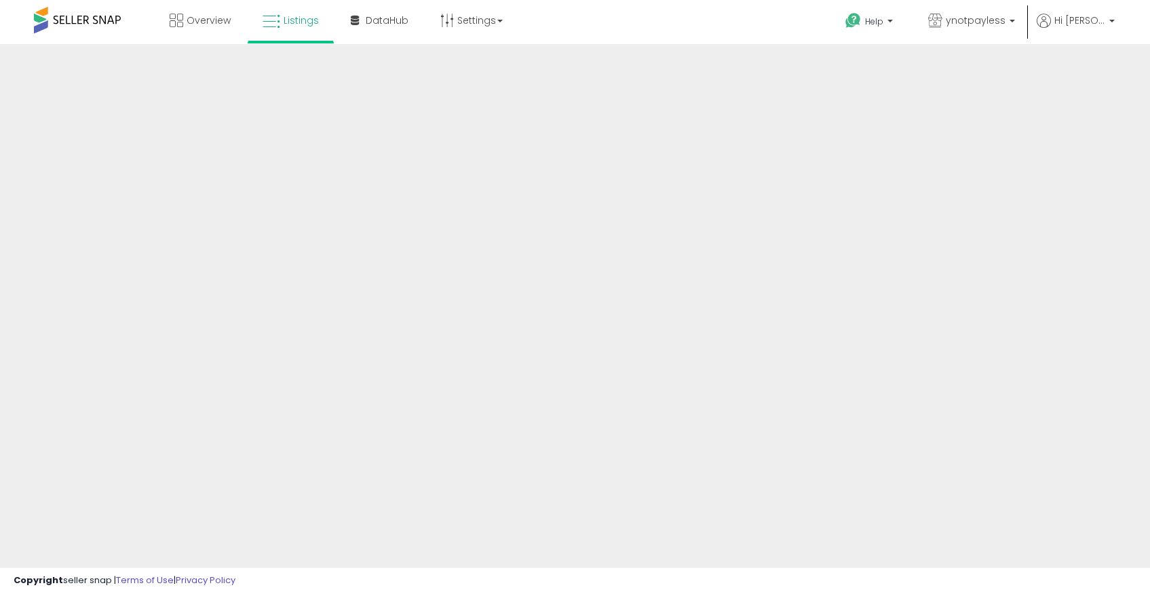 This screenshot has width=1150, height=594. I want to click on a: Terms of Use, so click(145, 579).